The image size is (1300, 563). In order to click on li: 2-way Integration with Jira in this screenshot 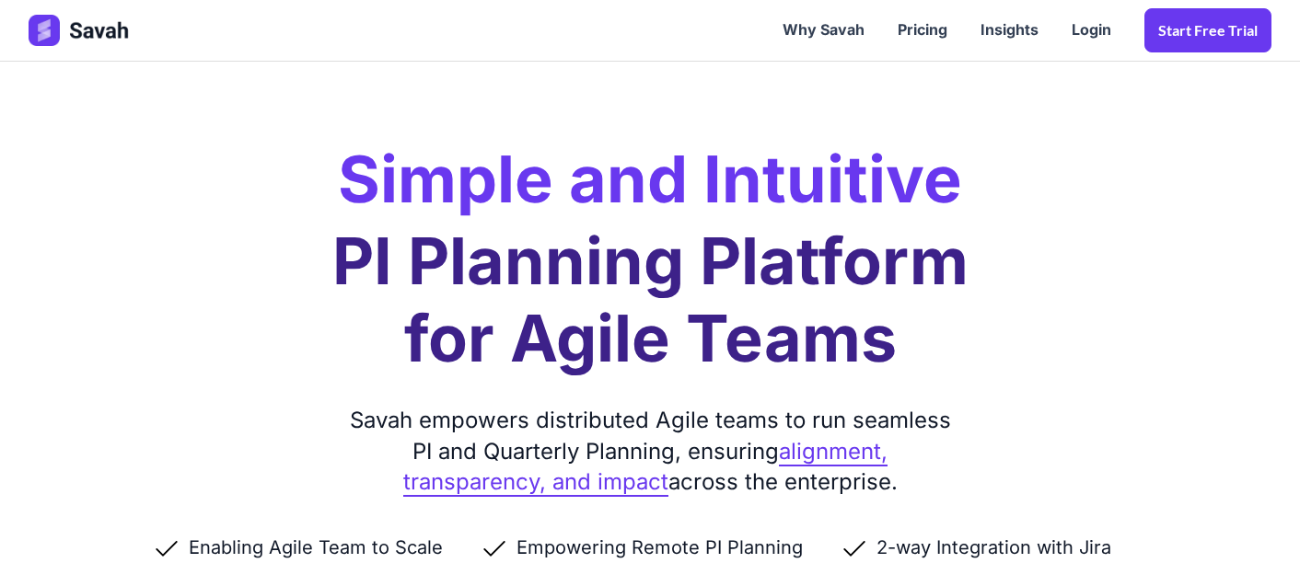, I will do `click(993, 548)`.